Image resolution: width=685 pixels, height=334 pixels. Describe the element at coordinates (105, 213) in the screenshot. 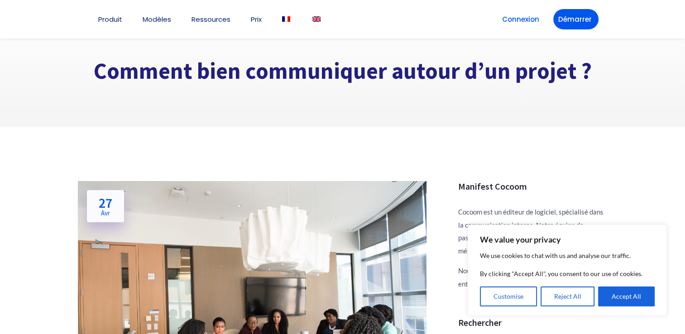

I see `span: Avr` at that location.